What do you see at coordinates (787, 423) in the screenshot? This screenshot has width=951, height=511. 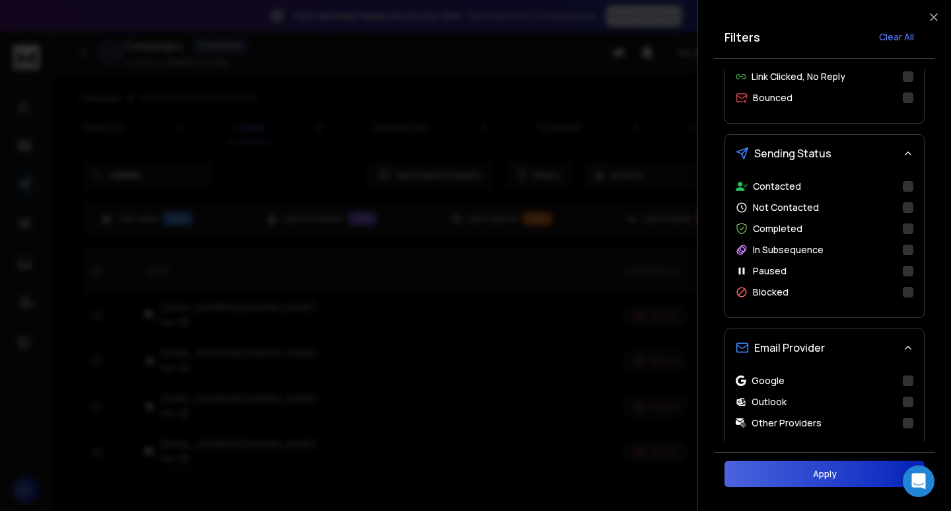 I see `p: Other Providers` at bounding box center [787, 423].